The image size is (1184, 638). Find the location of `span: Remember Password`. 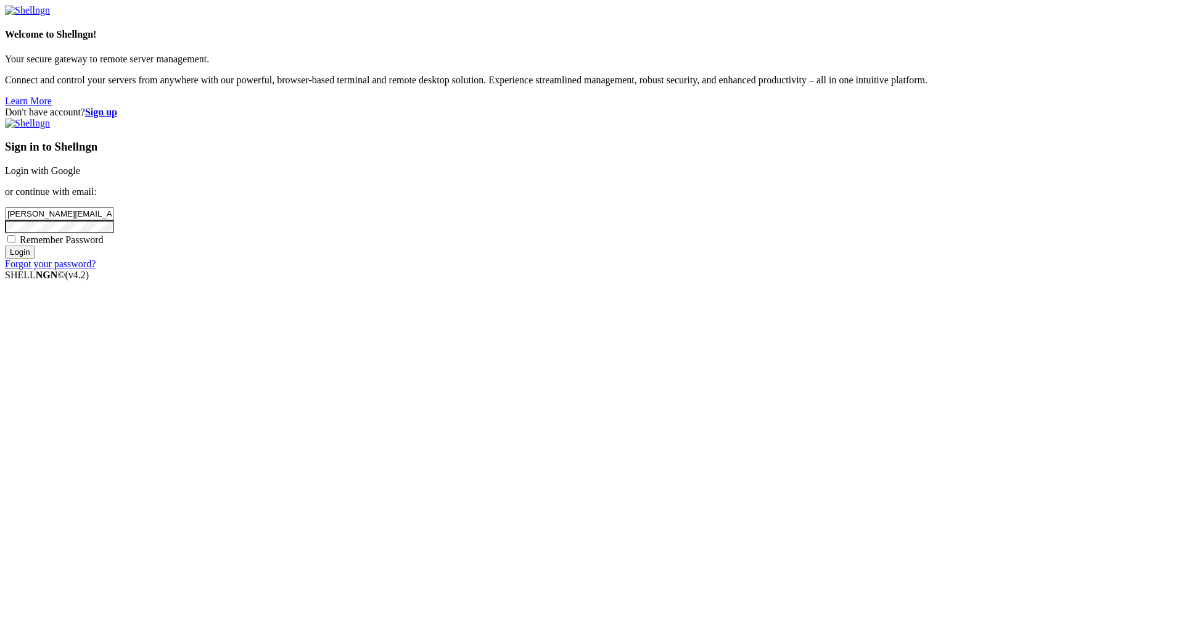

span: Remember Password is located at coordinates (62, 239).